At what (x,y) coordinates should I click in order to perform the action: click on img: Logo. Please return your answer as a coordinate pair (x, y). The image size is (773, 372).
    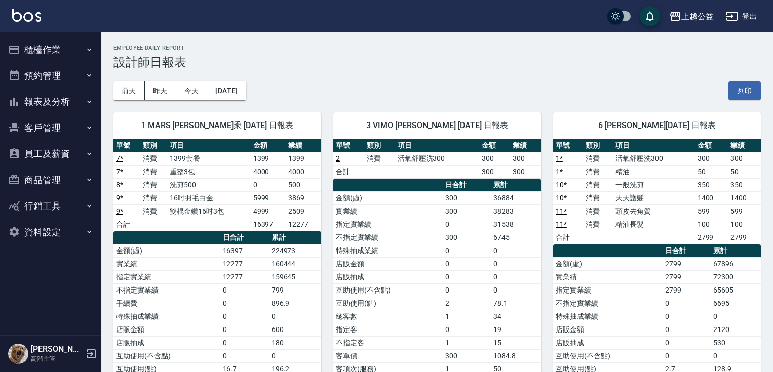
    Looking at the image, I should click on (26, 15).